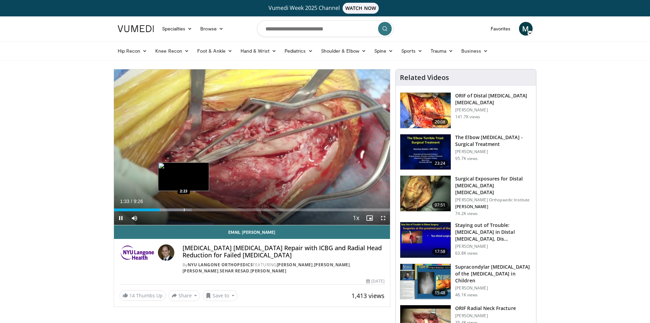 This screenshot has width=650, height=323. Describe the element at coordinates (501, 29) in the screenshot. I see `a: Favorites` at that location.